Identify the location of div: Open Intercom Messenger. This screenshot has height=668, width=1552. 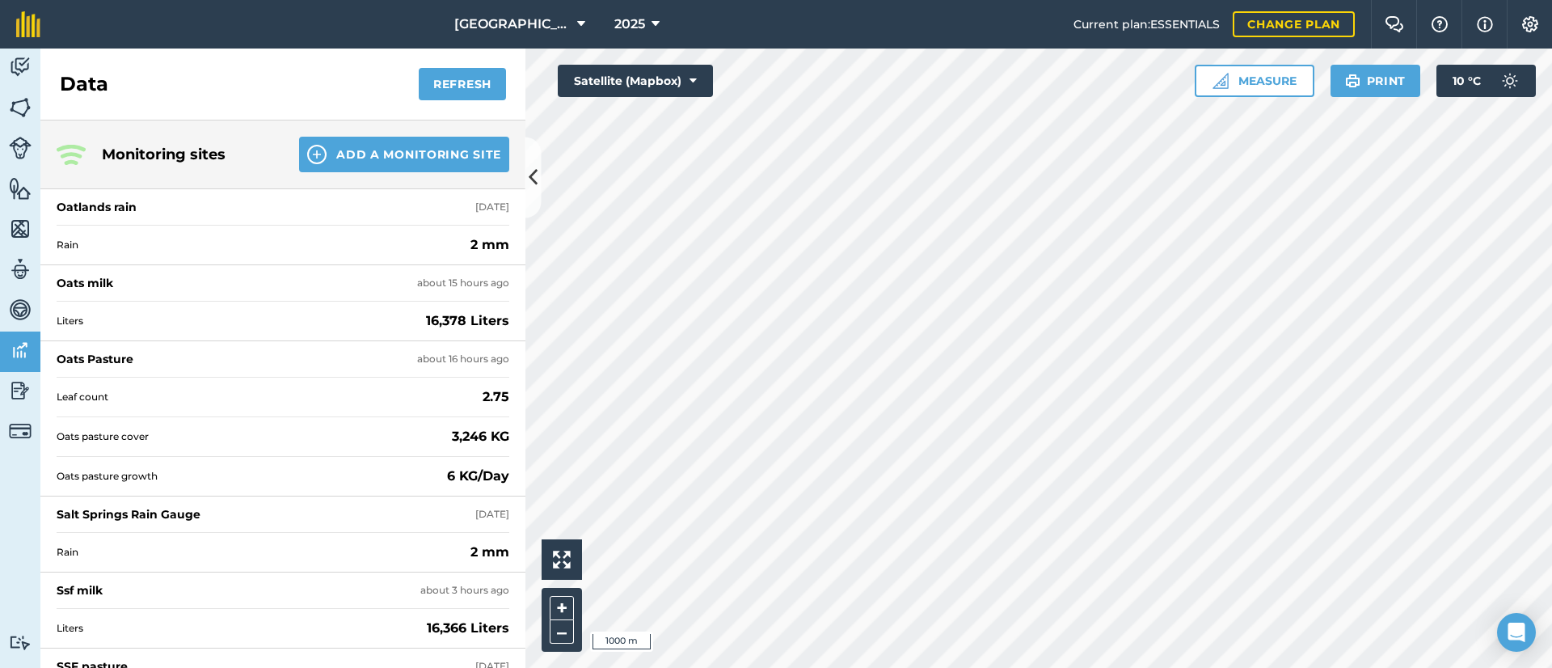
(1517, 632).